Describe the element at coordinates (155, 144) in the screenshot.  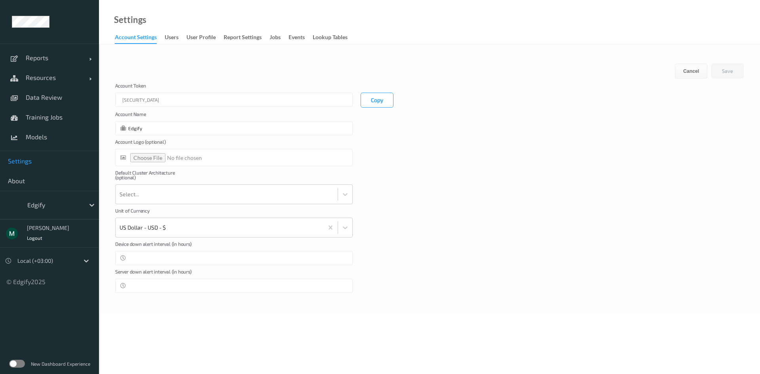
I see `label: Account Logo (optional)` at that location.